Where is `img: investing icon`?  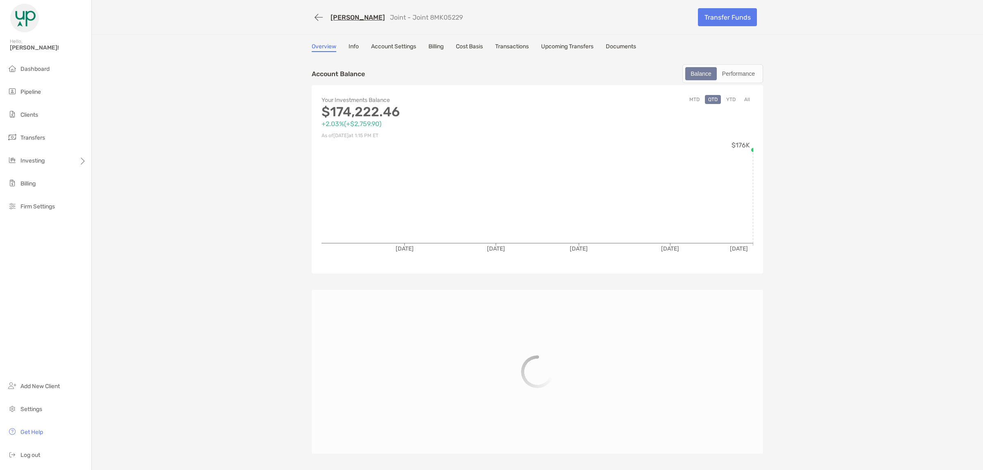
img: investing icon is located at coordinates (12, 160).